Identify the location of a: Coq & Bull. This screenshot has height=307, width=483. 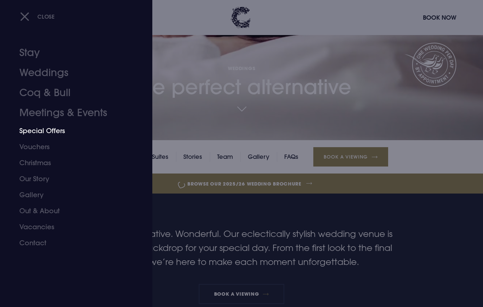
(72, 93).